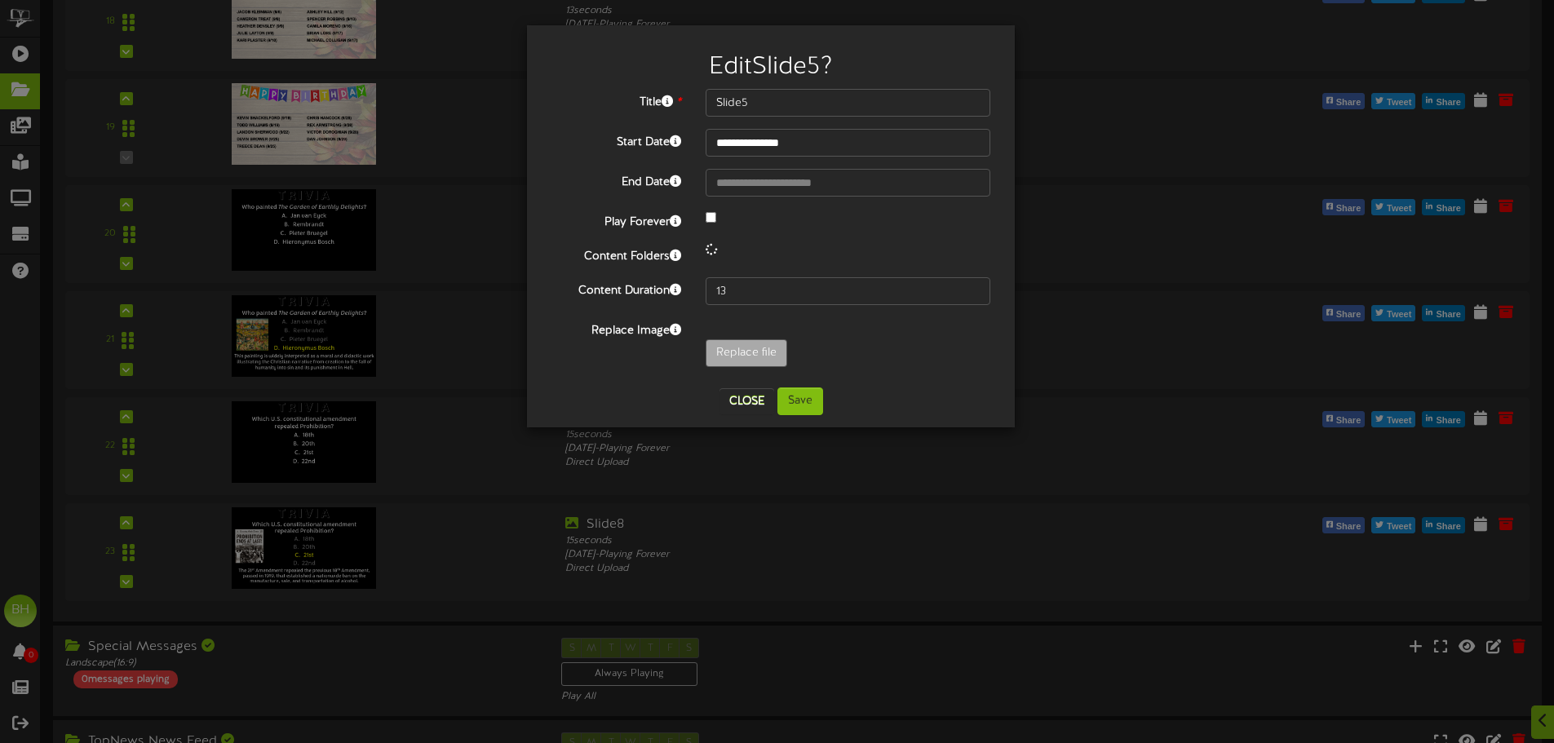 This screenshot has width=1554, height=743. Describe the element at coordinates (616, 100) in the screenshot. I see `label: Title` at that location.